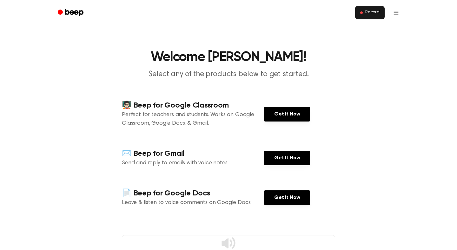 This screenshot has height=250, width=457. Describe the element at coordinates (370, 13) in the screenshot. I see `button: Record` at that location.